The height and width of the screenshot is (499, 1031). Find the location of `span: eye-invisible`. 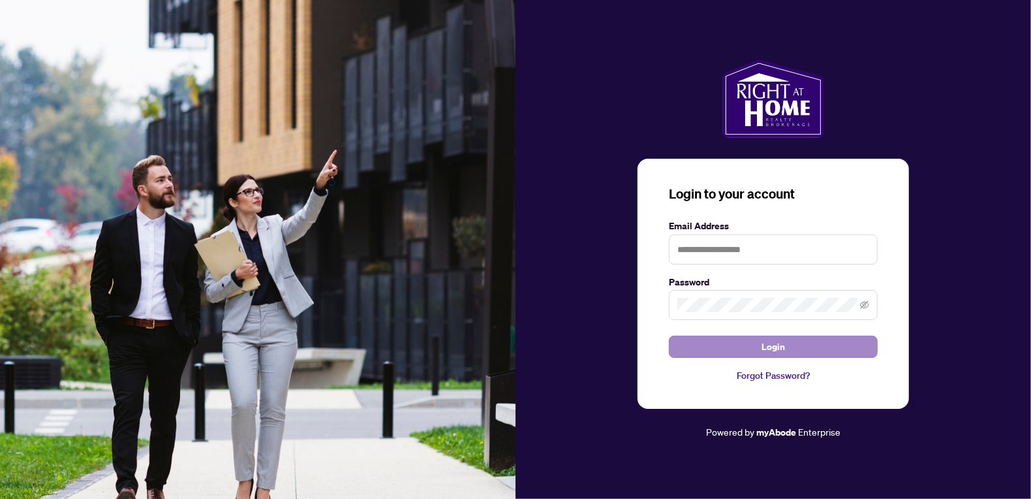

span: eye-invisible is located at coordinates (865, 305).